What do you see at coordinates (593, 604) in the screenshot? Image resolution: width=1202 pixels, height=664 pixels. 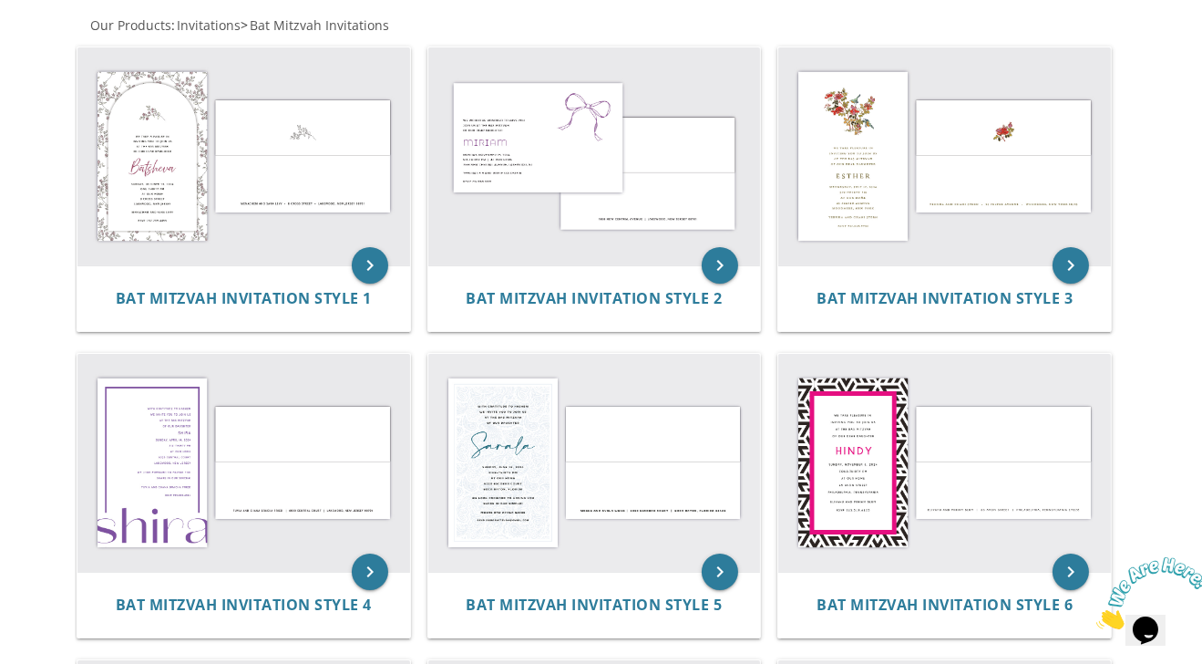 I see `a: Bat Mitzvah Invitation Style 5` at bounding box center [593, 604].